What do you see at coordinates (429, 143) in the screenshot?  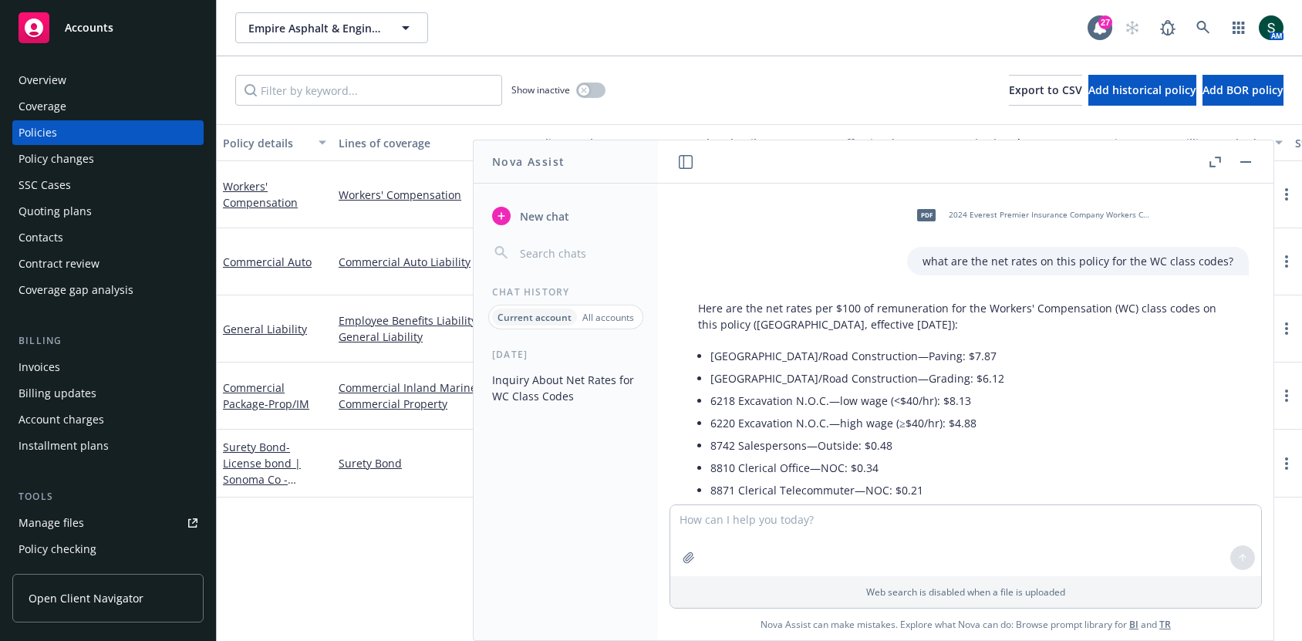 I see `button: Lines of coverage` at bounding box center [429, 143].